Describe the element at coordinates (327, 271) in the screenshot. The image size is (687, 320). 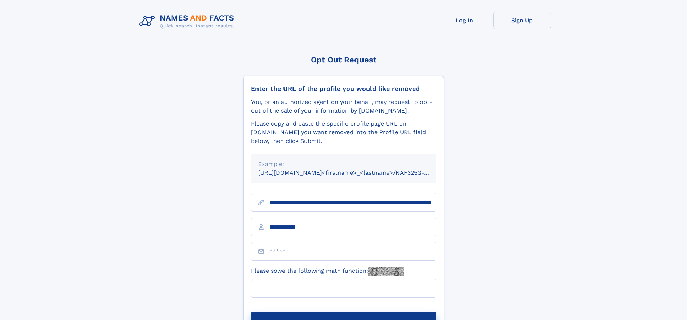
I see `label: Please solve the following math function:` at that location.